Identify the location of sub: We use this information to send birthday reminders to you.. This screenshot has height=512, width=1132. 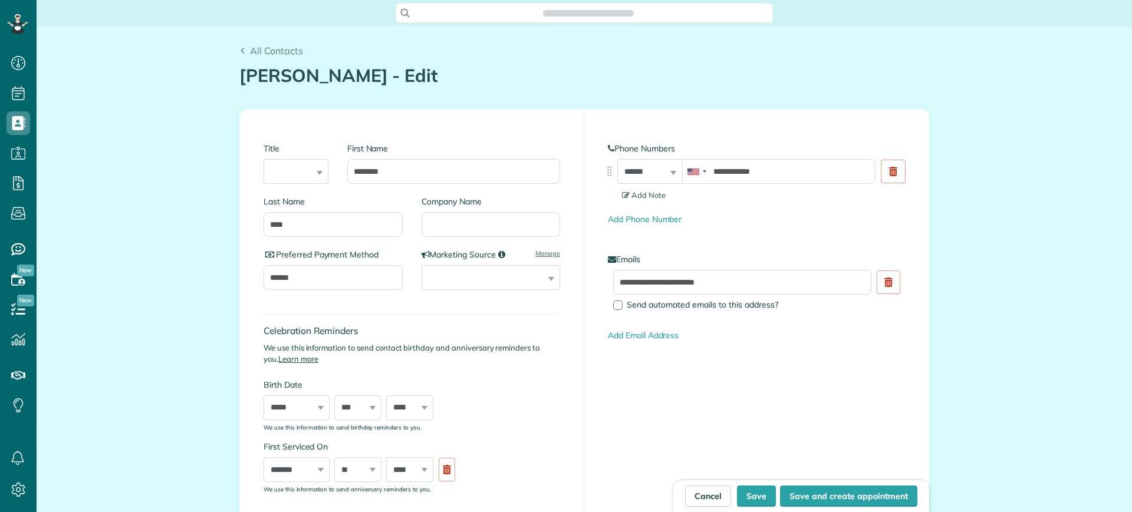
(342, 427).